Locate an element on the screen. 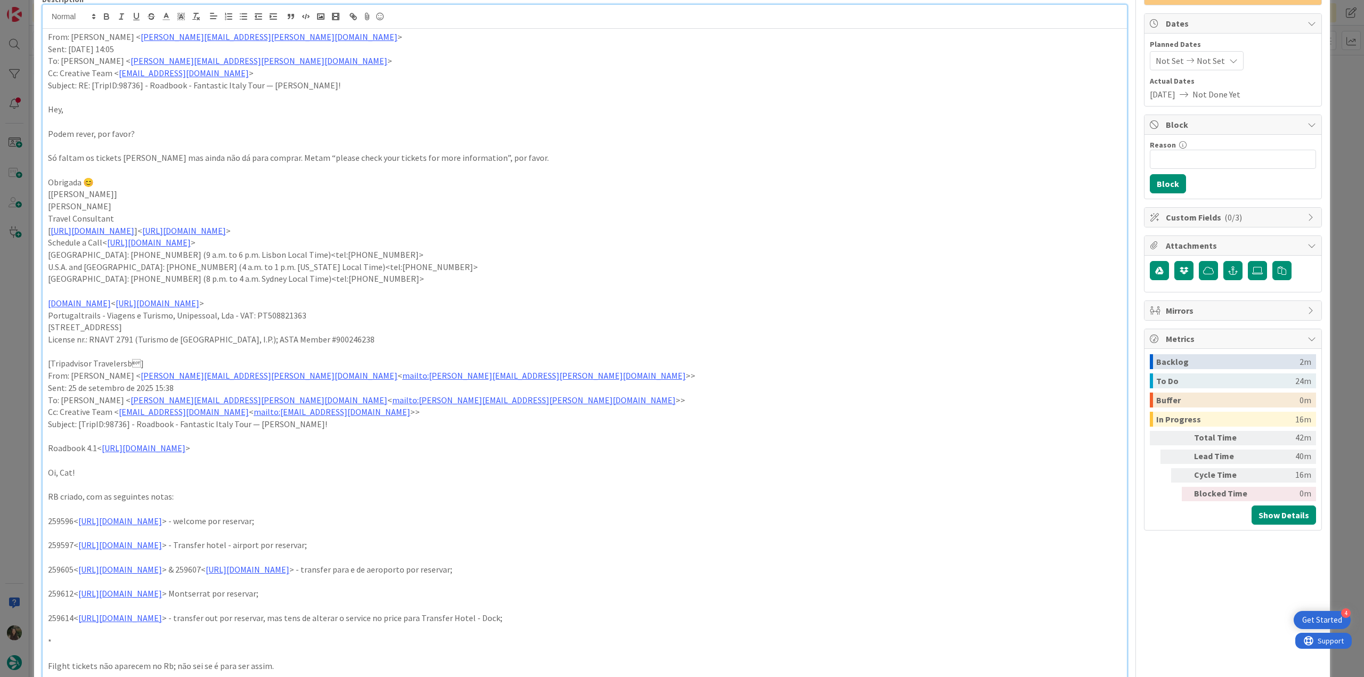 The height and width of the screenshot is (677, 1364). p: Cc: Creative Team < > is located at coordinates (584, 73).